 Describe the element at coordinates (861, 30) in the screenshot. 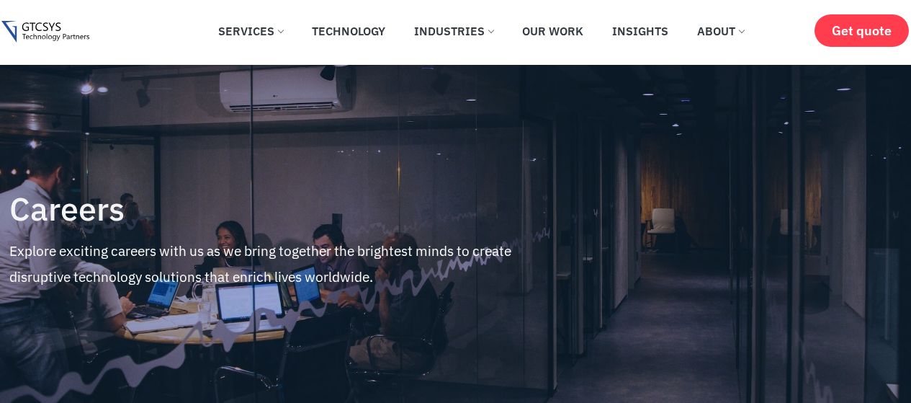

I see `a: Get quote` at that location.